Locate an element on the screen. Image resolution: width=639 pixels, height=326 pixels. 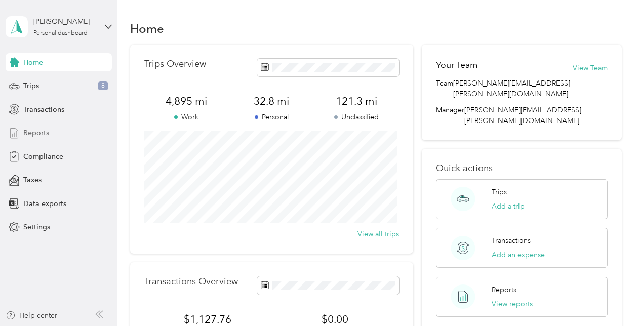
span: Team is located at coordinates (444, 89).